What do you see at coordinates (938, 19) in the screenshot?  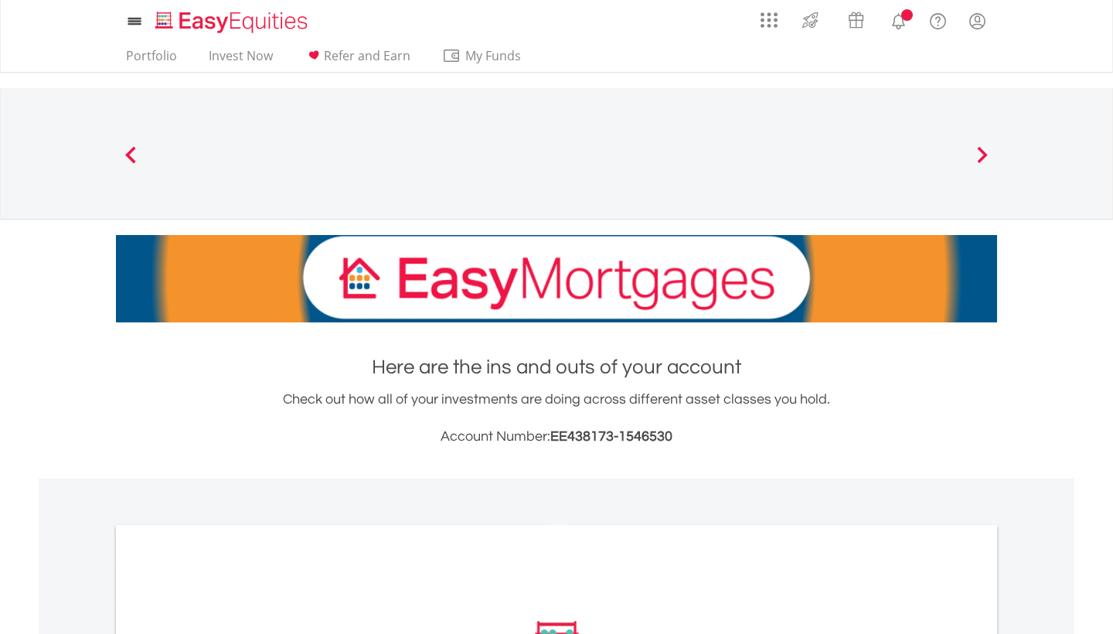 I see `a: FAQ's and Support` at bounding box center [938, 19].